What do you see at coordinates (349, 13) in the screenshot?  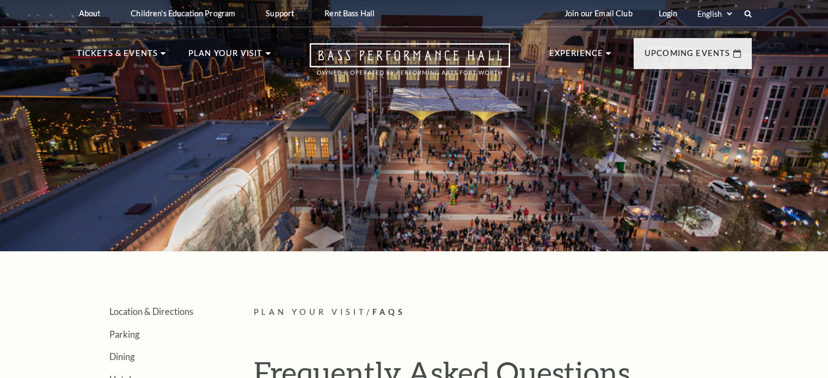 I see `p: Rent Bass Hall` at bounding box center [349, 13].